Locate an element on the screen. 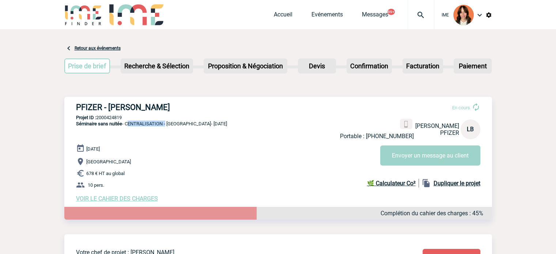 The height and width of the screenshot is (254, 556). b: Dupliquer le projet is located at coordinates (457, 183).